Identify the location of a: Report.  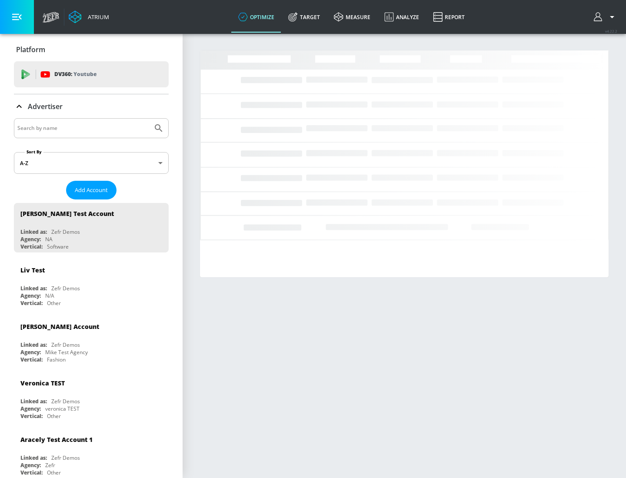
(449, 17).